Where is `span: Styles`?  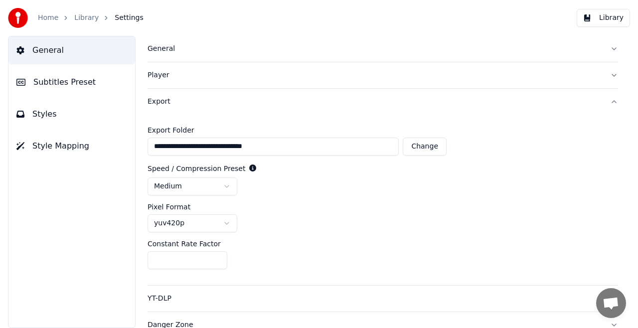
span: Styles is located at coordinates (44, 114).